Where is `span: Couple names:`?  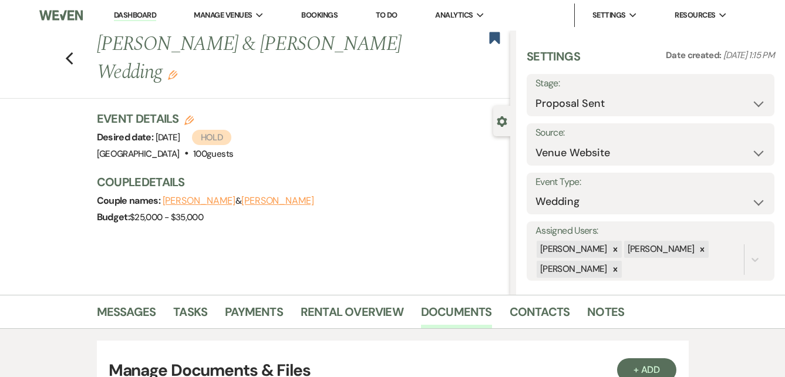 span: Couple names: is located at coordinates (130, 200).